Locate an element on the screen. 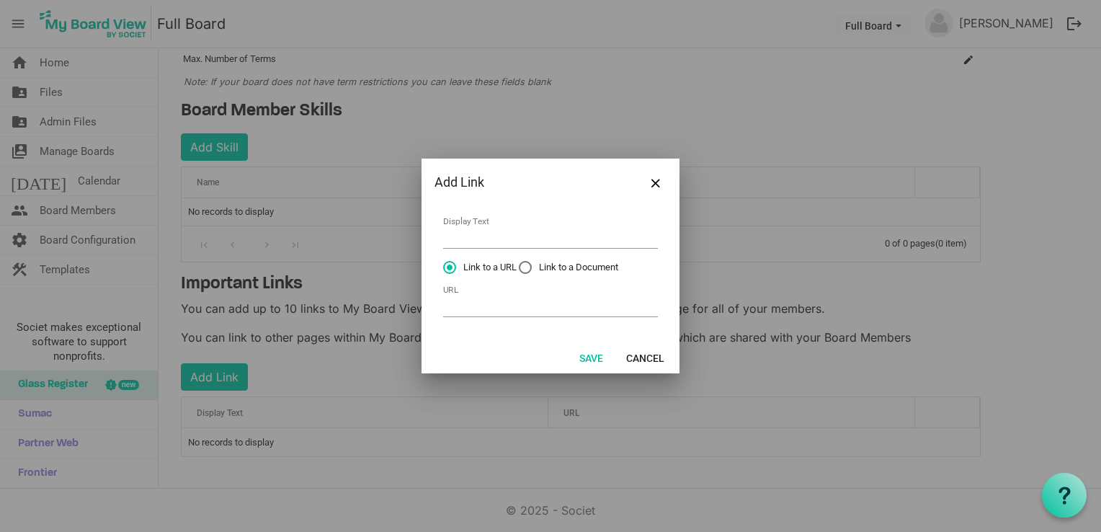 Image resolution: width=1101 pixels, height=532 pixels. div: Add Link is located at coordinates (528, 182).